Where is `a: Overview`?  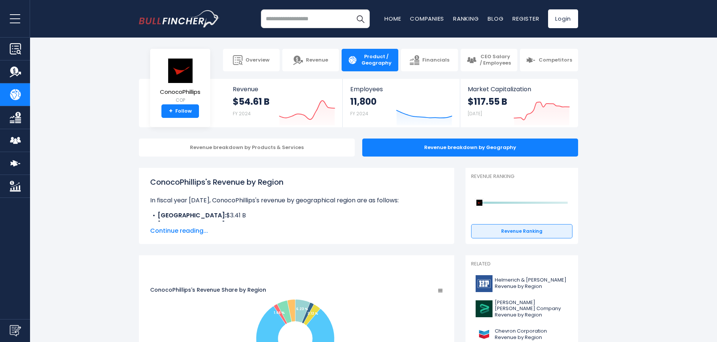 a: Overview is located at coordinates (251, 60).